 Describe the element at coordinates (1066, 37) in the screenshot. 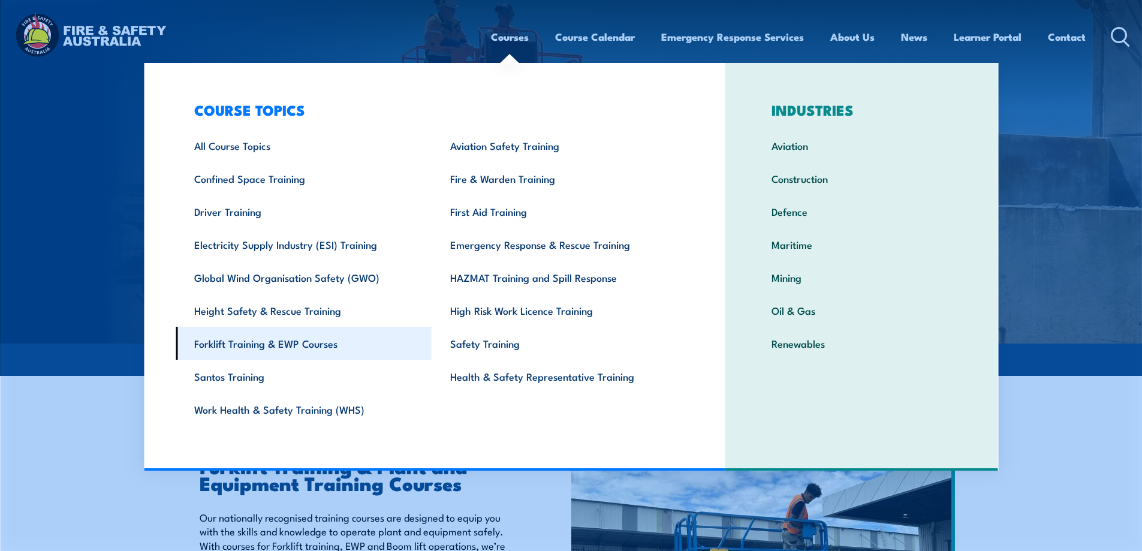

I see `a: Contact` at that location.